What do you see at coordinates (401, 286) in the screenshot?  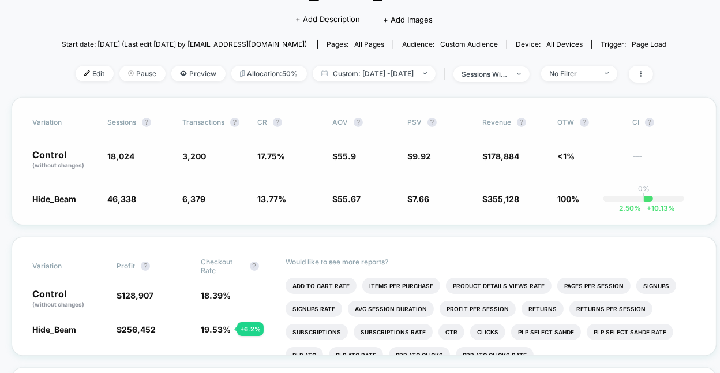 I see `li: Items Per Purchase` at bounding box center [401, 286].